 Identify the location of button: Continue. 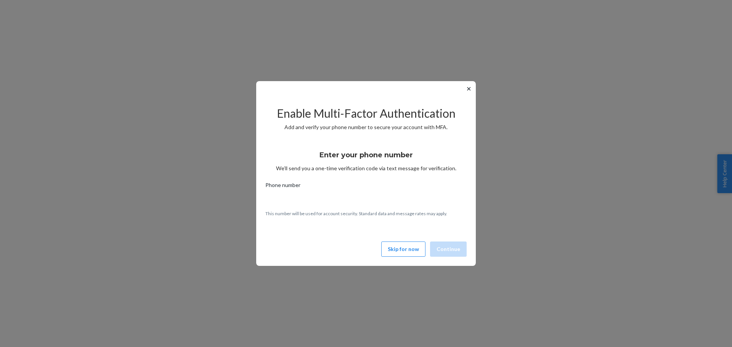
(448, 249).